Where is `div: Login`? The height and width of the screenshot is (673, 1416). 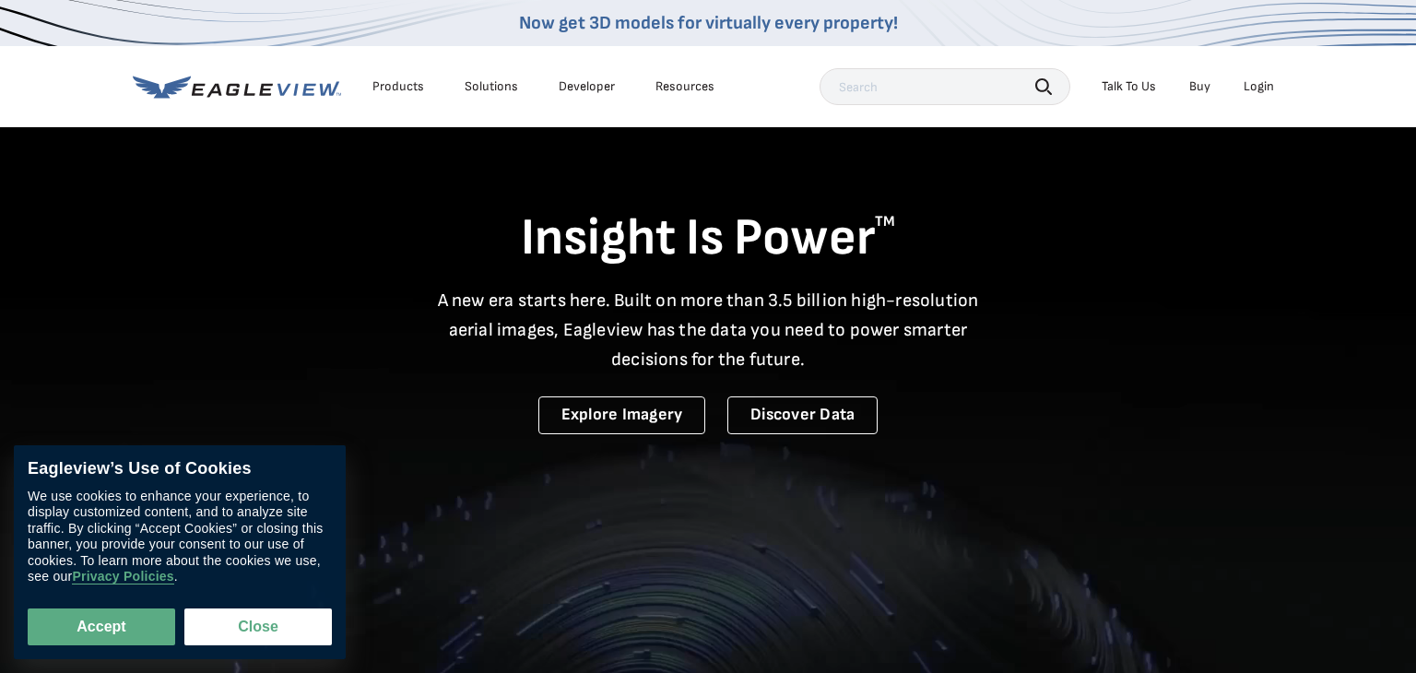 div: Login is located at coordinates (1259, 87).